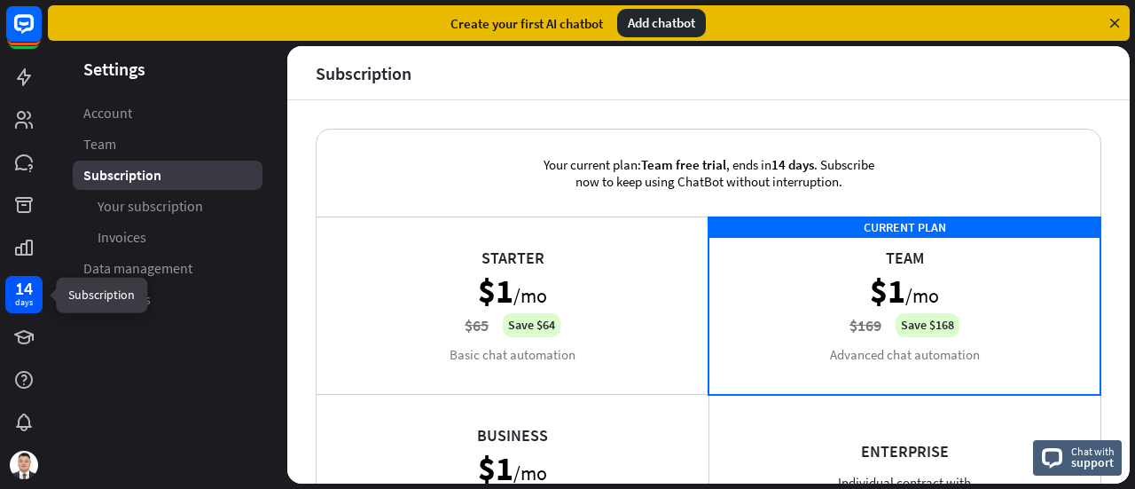 This screenshot has height=489, width=1135. Describe the element at coordinates (527, 23) in the screenshot. I see `div: Create your first AI chatbot` at that location.